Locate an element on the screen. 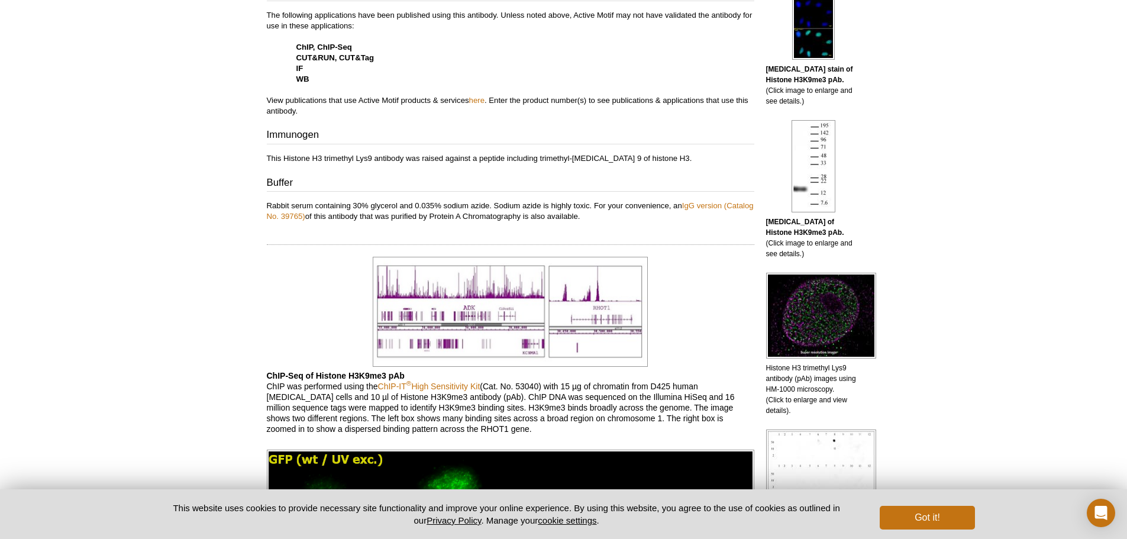 The height and width of the screenshot is (539, 1127). a: Privacy Policy is located at coordinates (454, 520).